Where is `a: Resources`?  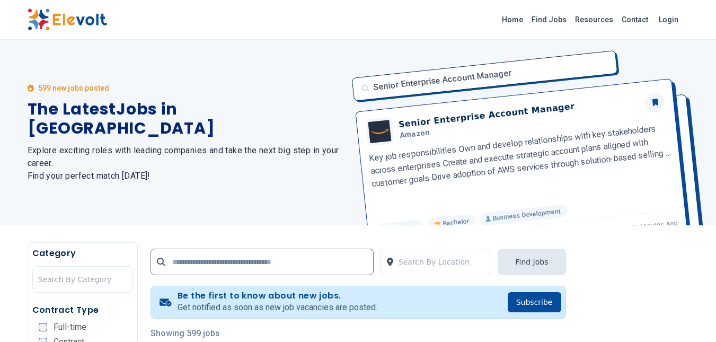 a: Resources is located at coordinates (594, 20).